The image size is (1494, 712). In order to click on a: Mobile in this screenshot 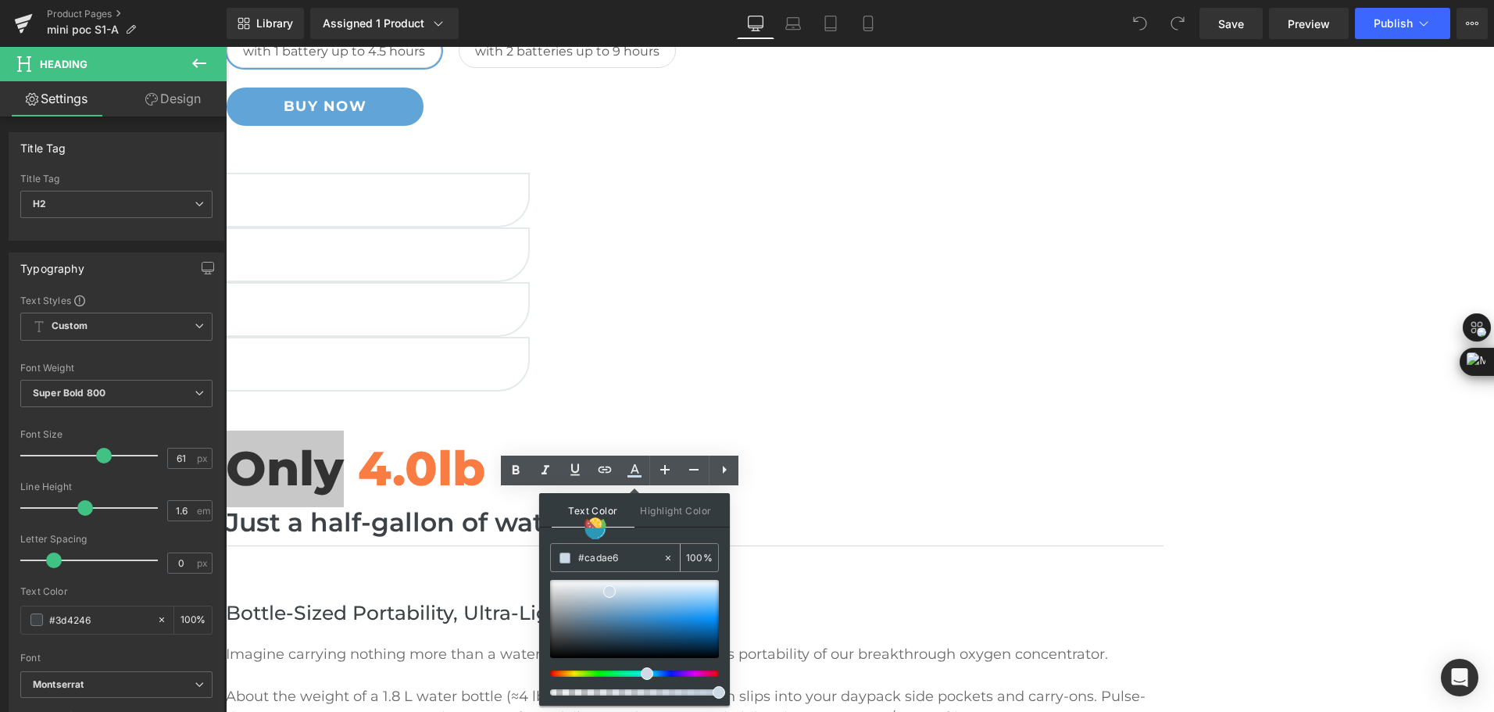, I will do `click(868, 23)`.